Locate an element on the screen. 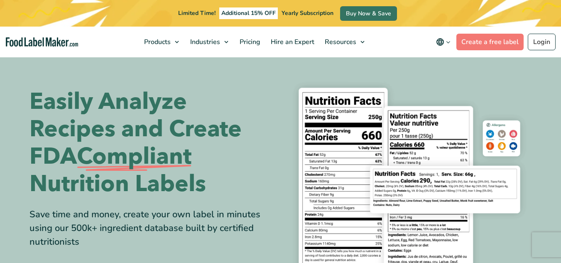 The width and height of the screenshot is (561, 263). a: Login is located at coordinates (541, 42).